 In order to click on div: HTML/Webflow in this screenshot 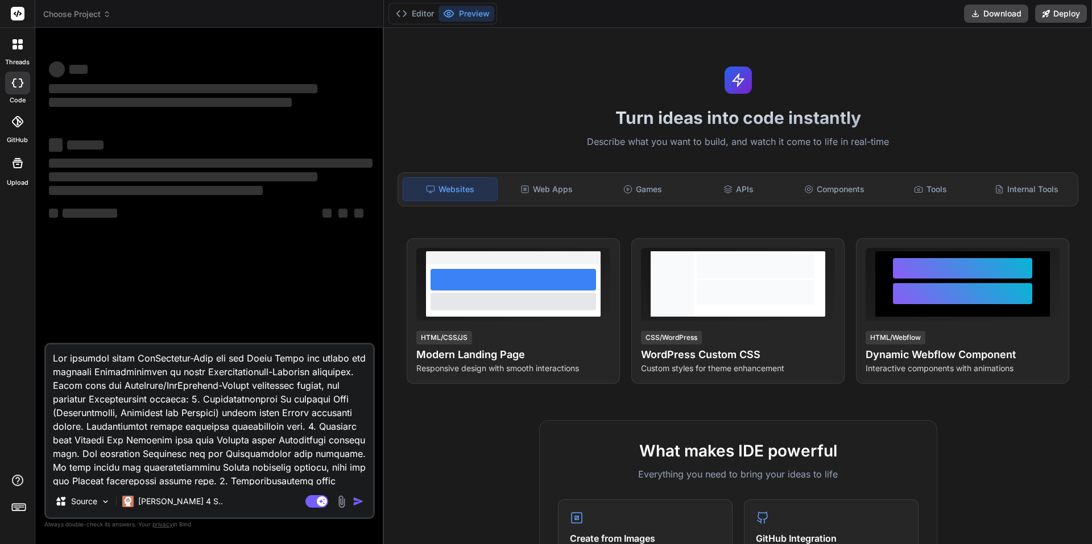, I will do `click(895, 338)`.